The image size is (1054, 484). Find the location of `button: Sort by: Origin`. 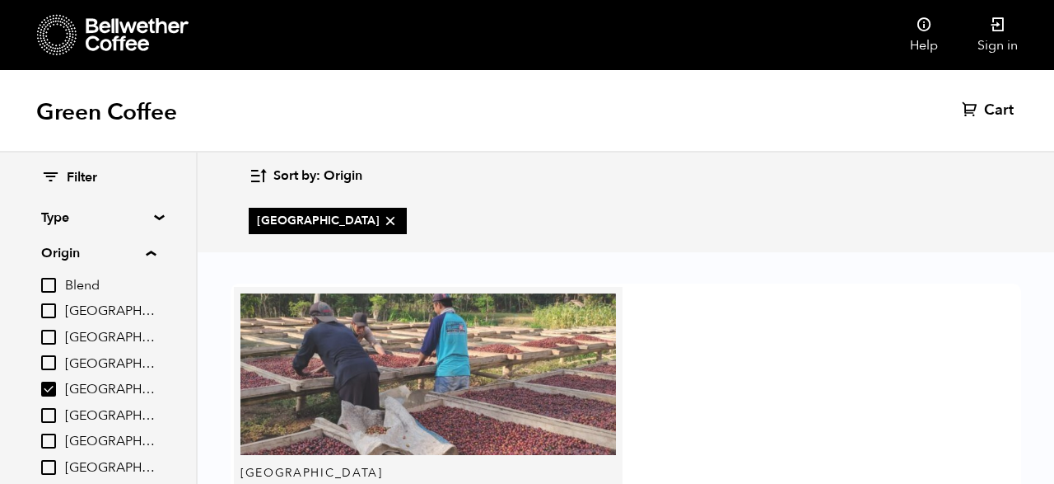

button: Sort by: Origin is located at coordinates (306, 175).